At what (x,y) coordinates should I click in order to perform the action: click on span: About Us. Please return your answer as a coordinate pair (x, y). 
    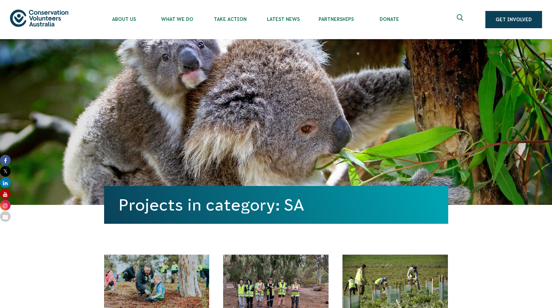
    Looking at the image, I should click on (124, 19).